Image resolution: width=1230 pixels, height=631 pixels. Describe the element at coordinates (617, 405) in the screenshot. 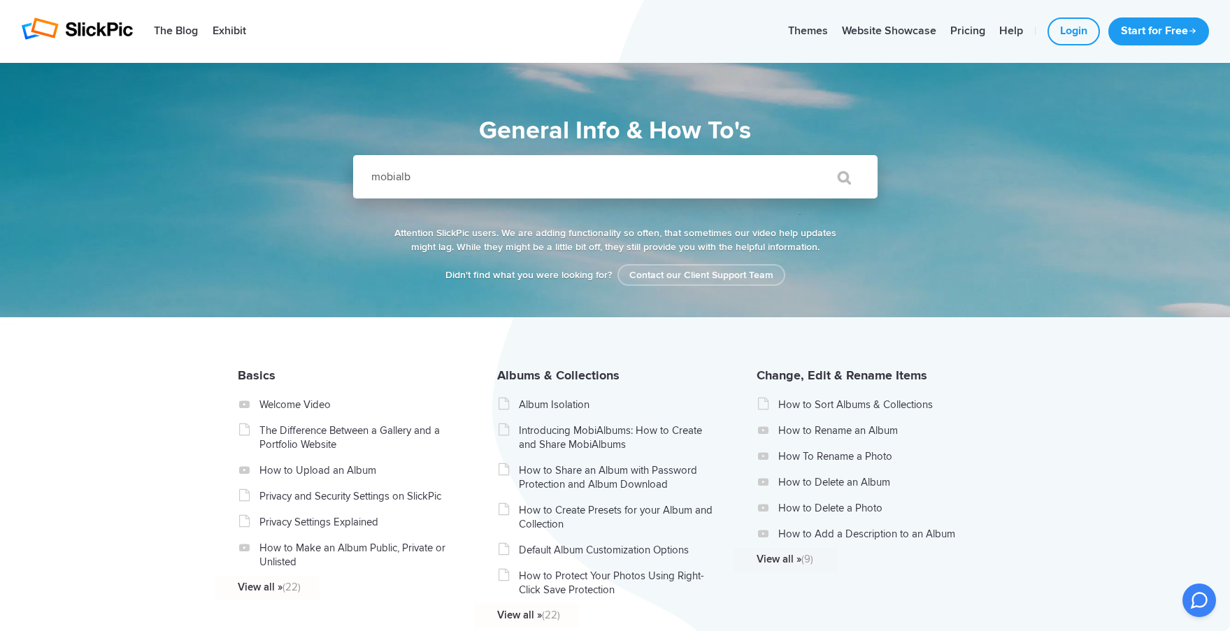

I see `a: Album Isolation` at that location.